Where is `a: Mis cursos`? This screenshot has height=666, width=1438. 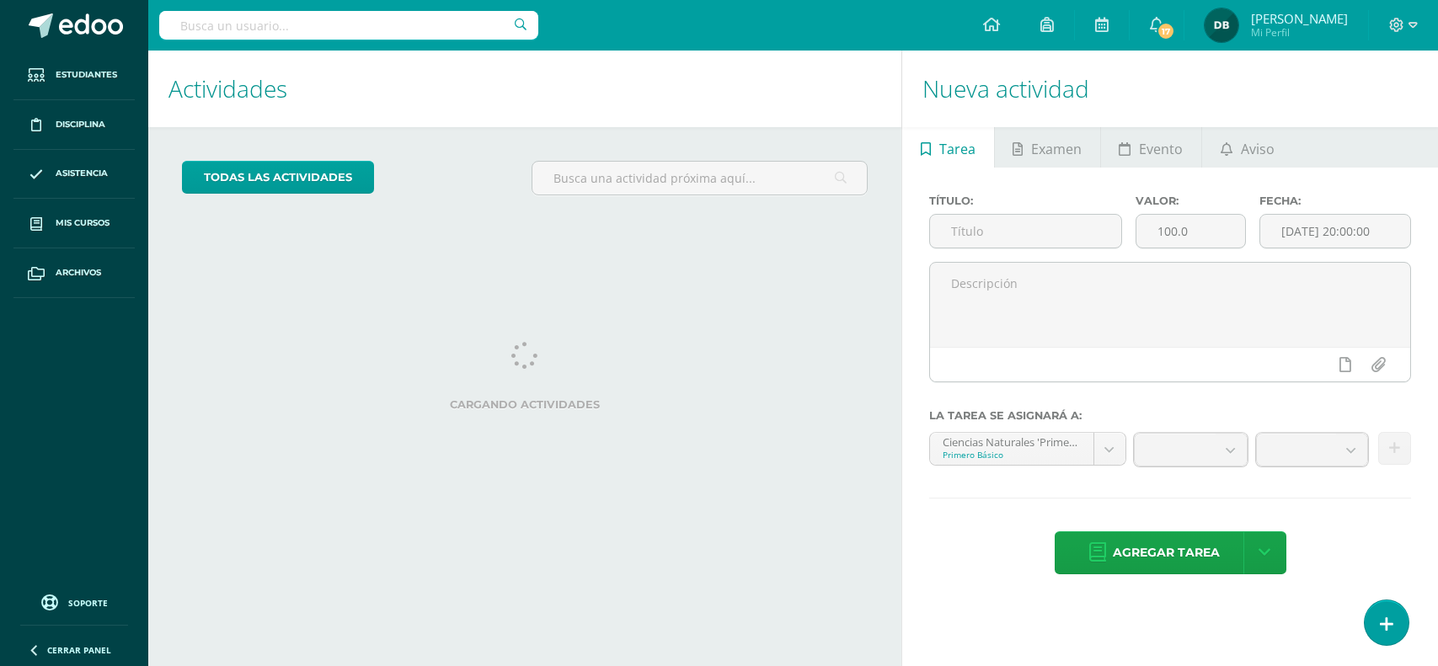 a: Mis cursos is located at coordinates (74, 223).